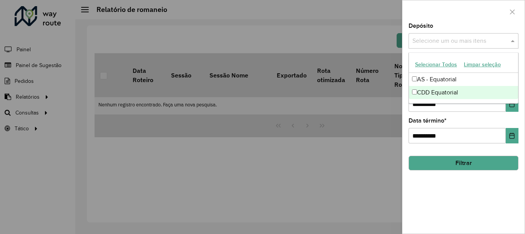 The height and width of the screenshot is (234, 525). Describe the element at coordinates (428, 120) in the screenshot. I see `label: Data término` at that location.